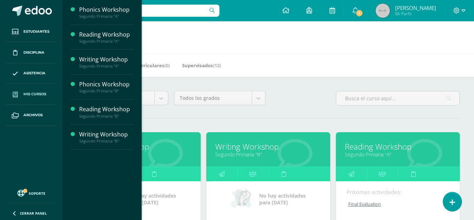 The image size is (474, 220). Describe the element at coordinates (36, 32) in the screenshot. I see `span: Estudiantes` at that location.